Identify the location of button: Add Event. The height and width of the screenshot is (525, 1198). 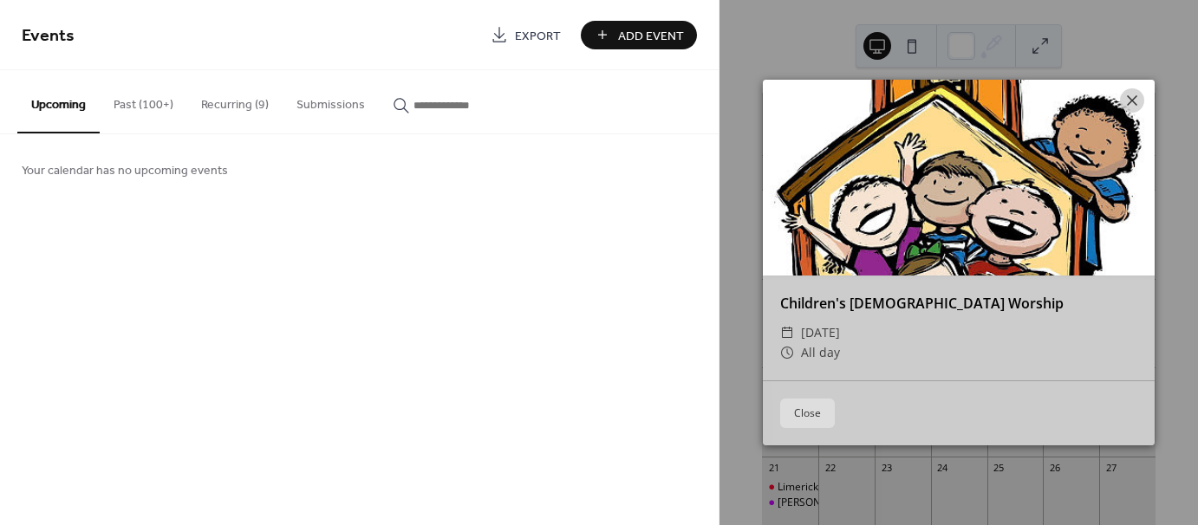
(639, 35).